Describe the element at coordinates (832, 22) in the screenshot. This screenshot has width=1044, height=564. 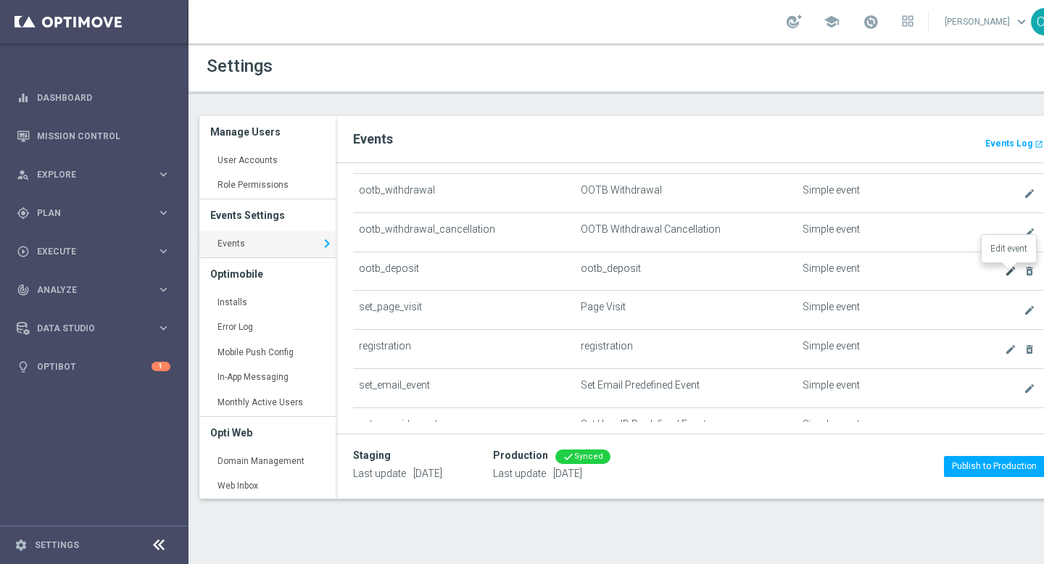
I see `span: school` at that location.